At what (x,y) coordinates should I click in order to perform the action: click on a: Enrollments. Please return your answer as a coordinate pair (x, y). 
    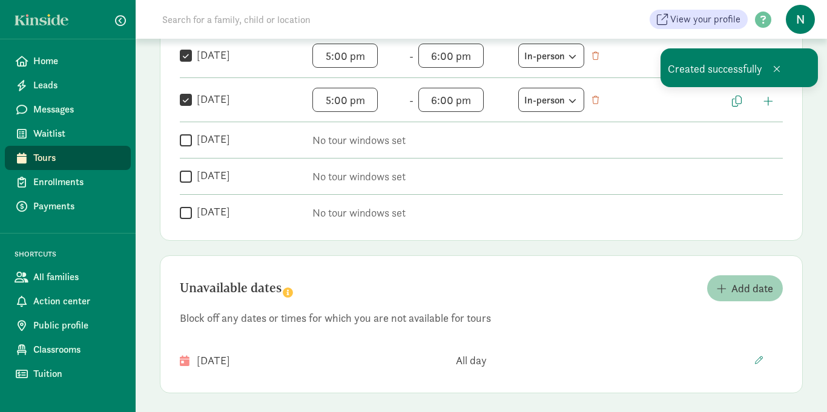
    Looking at the image, I should click on (68, 182).